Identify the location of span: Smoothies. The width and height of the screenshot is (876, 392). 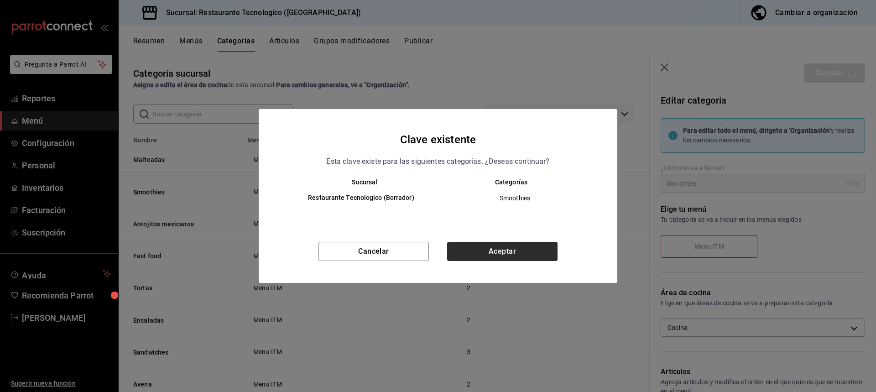
(515, 198).